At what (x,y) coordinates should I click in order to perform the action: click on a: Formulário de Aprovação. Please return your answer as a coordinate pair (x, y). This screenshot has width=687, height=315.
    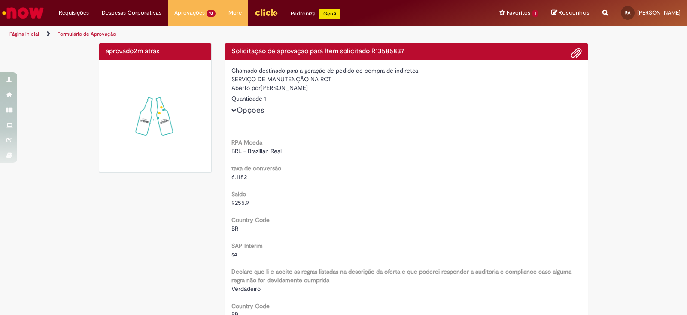
    Looking at the image, I should click on (87, 34).